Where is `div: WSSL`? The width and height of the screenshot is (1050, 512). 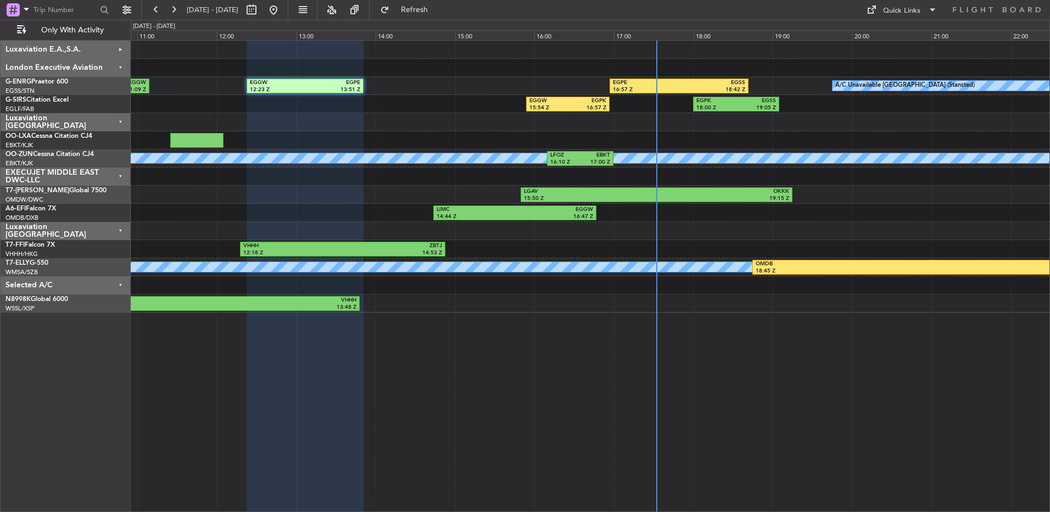
div: WSSL is located at coordinates (137, 300).